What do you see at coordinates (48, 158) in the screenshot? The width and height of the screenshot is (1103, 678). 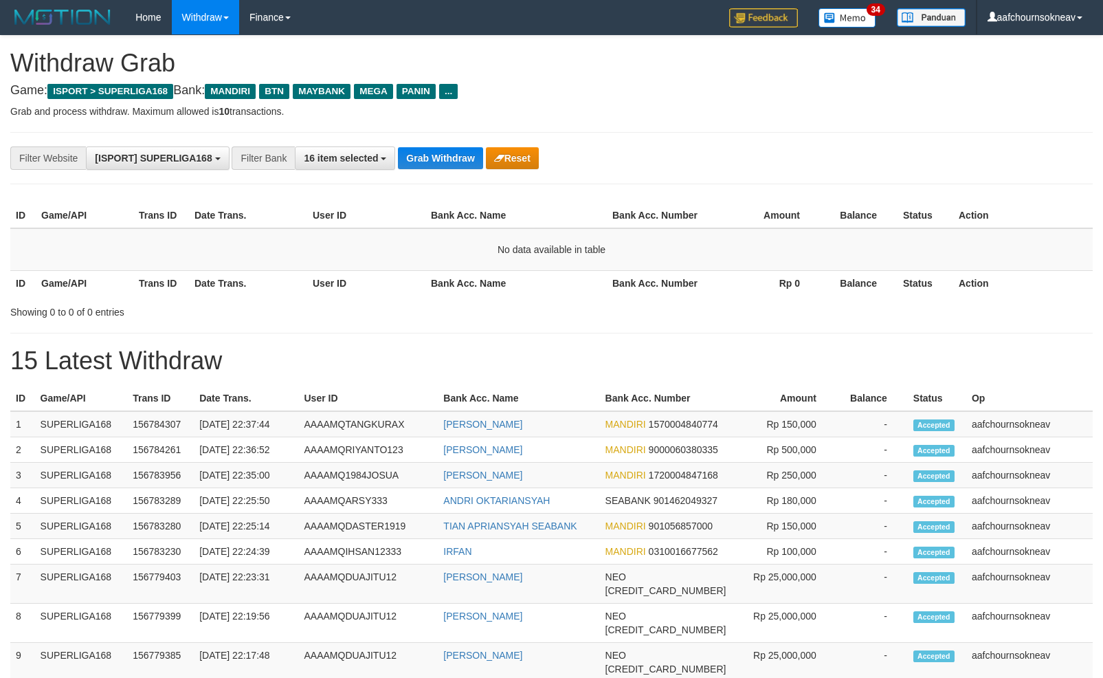 I see `div: Filter Website` at bounding box center [48, 158].